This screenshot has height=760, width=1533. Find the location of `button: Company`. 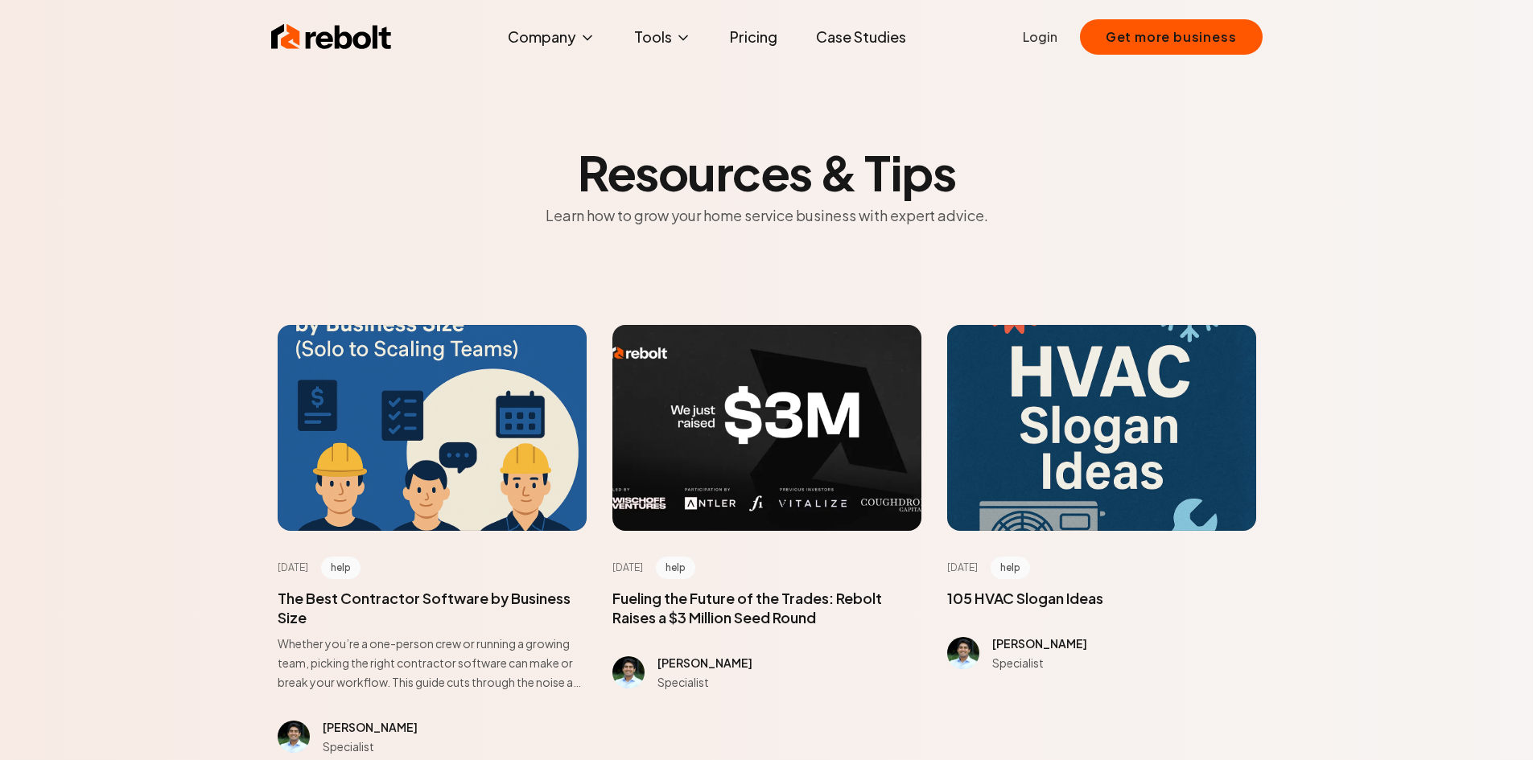

button: Company is located at coordinates (551, 37).